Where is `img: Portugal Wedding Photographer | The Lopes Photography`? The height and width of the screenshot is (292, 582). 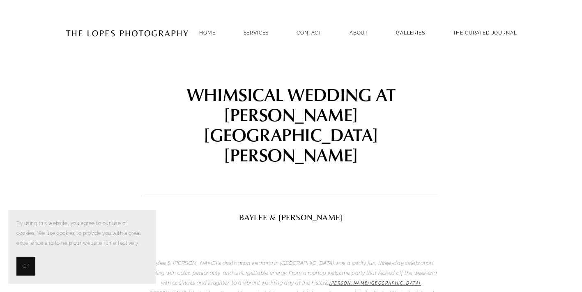 img: Portugal Wedding Photographer | The Lopes Photography is located at coordinates (127, 33).